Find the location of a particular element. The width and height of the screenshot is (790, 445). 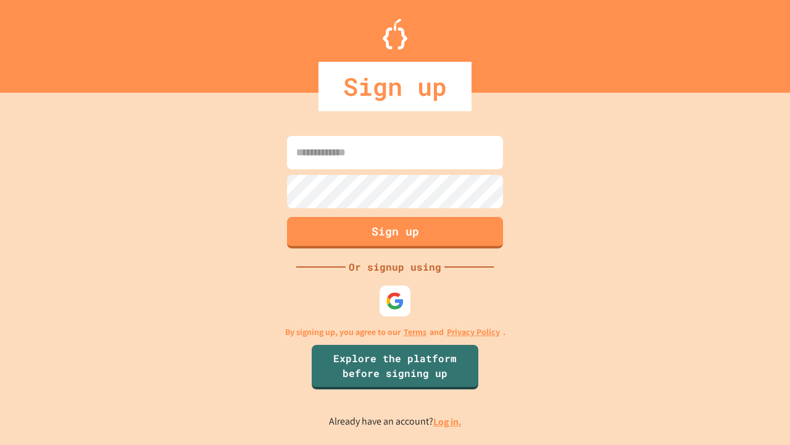

img: google-icon.svg is located at coordinates (395, 301).